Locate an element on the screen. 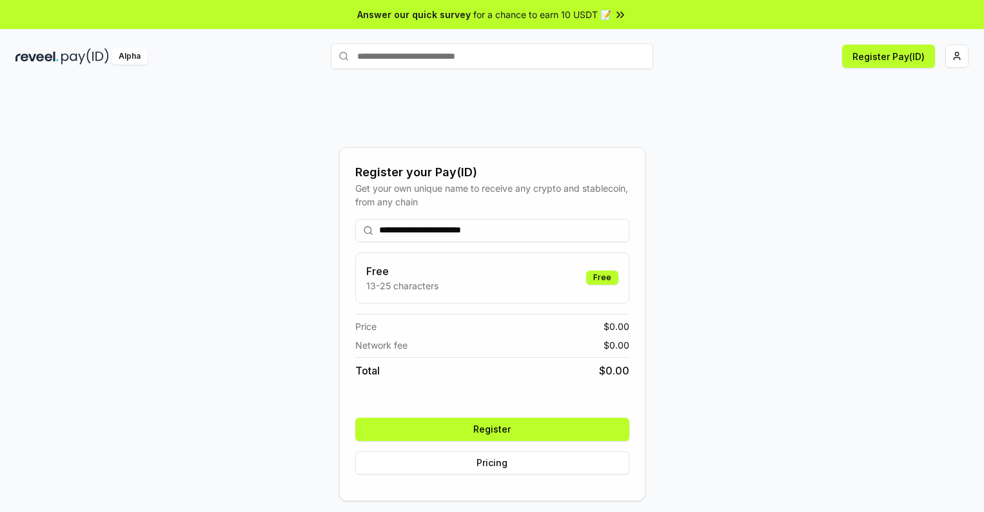 The image size is (984, 512). span: Total is located at coordinates (368, 370).